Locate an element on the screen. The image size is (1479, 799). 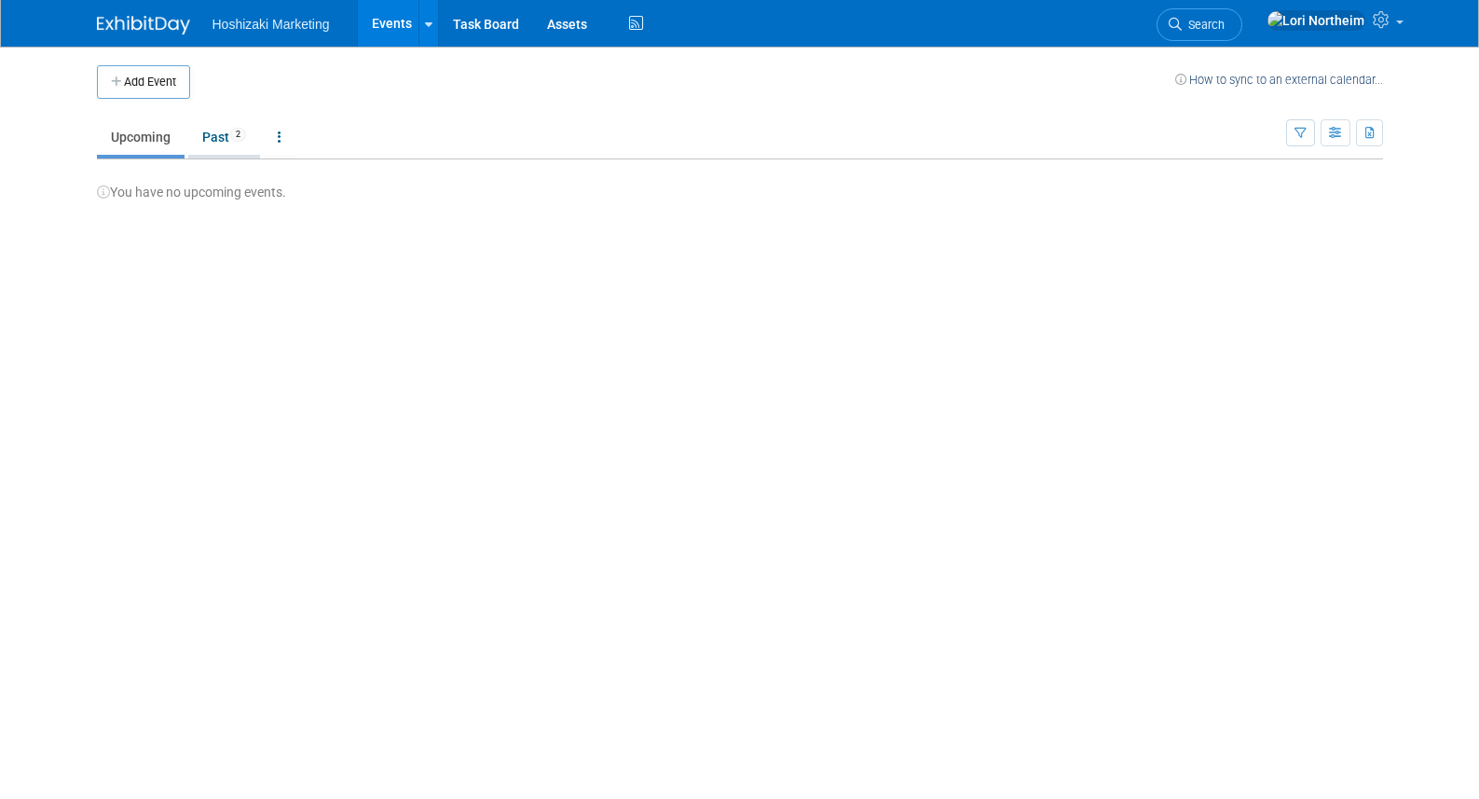
span: Search is located at coordinates (1203, 24).